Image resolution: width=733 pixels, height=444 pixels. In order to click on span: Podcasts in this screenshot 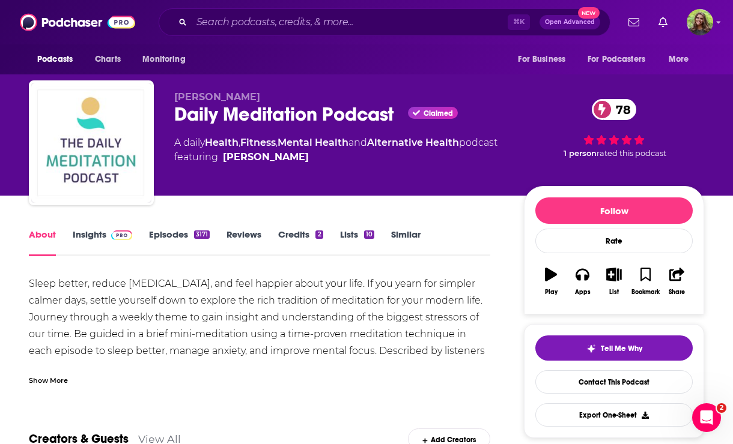, I will do `click(55, 59)`.